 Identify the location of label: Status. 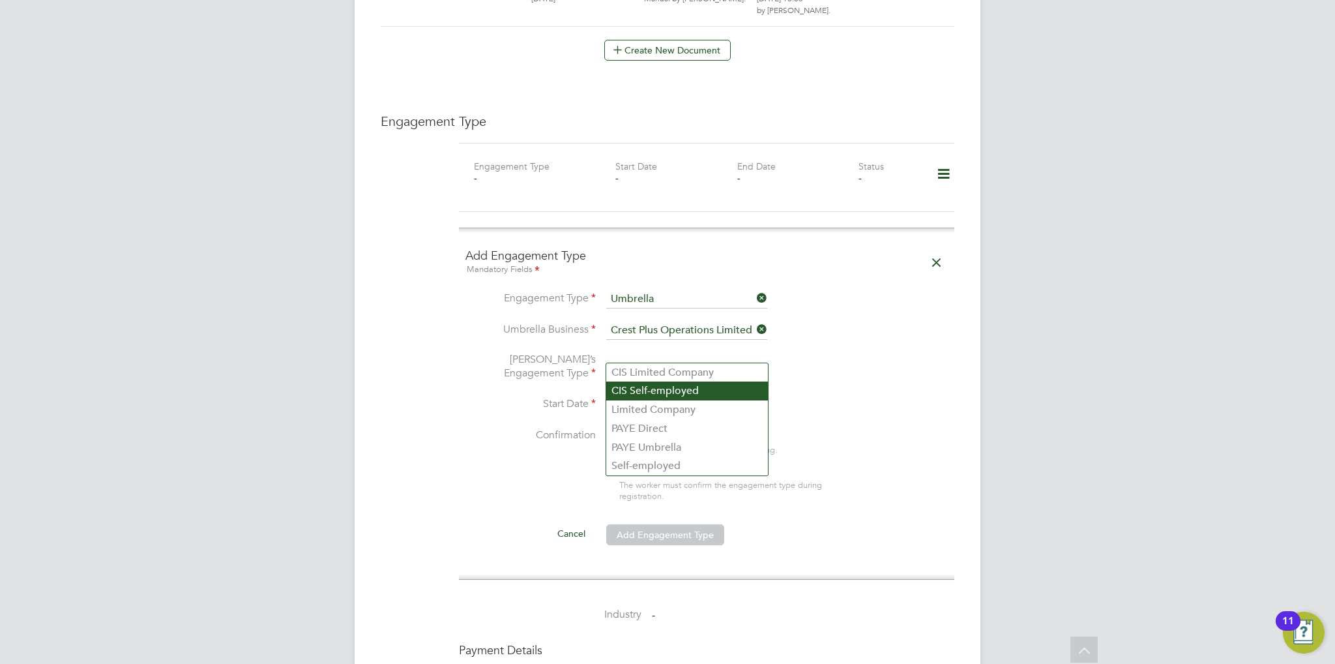
(871, 166).